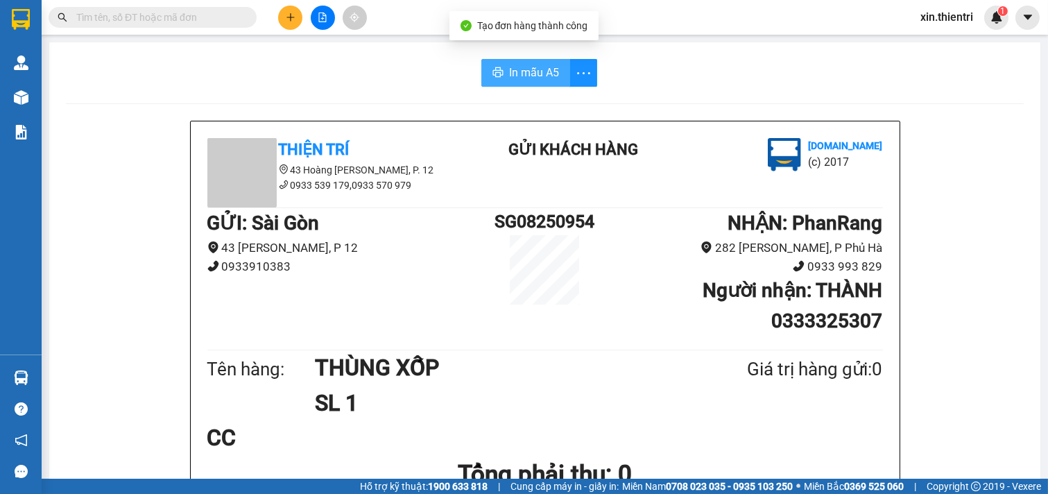 The width and height of the screenshot is (1048, 494). What do you see at coordinates (545, 474) in the screenshot?
I see `h1: Tổng phải thu: 0` at bounding box center [545, 474].